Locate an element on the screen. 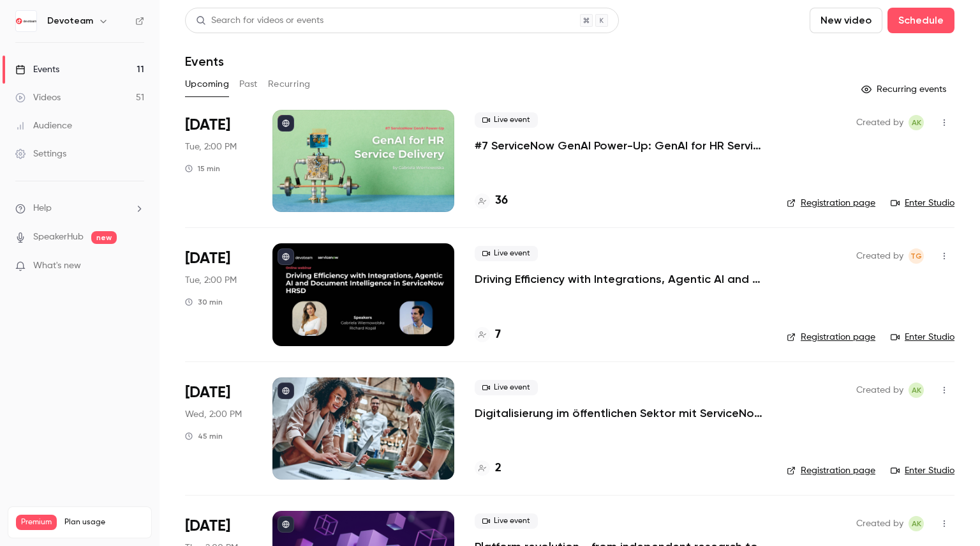  div: Audience is located at coordinates (43, 126).